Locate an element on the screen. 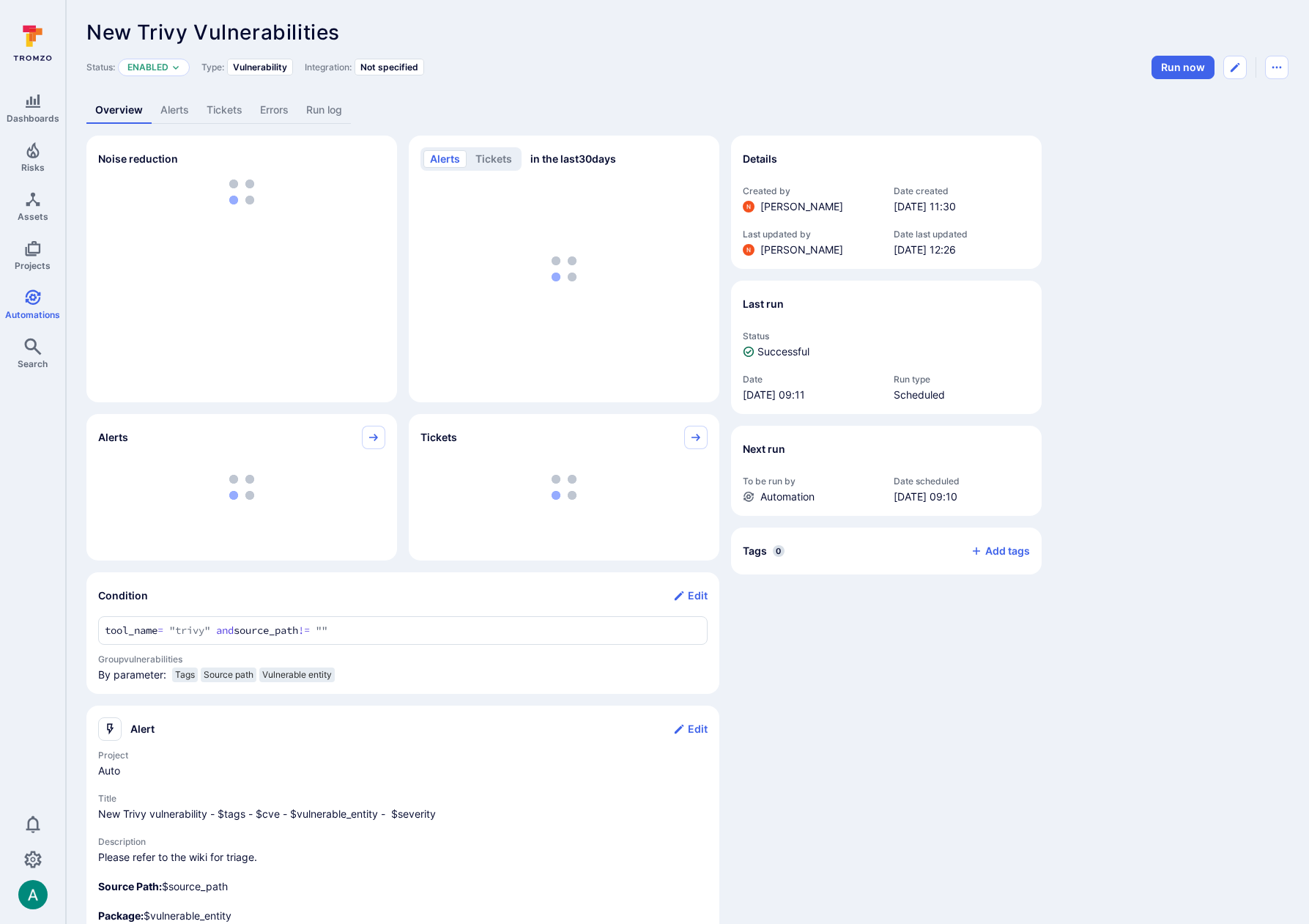 Image resolution: width=1309 pixels, height=924 pixels. span: Last updated by is located at coordinates (811, 234).